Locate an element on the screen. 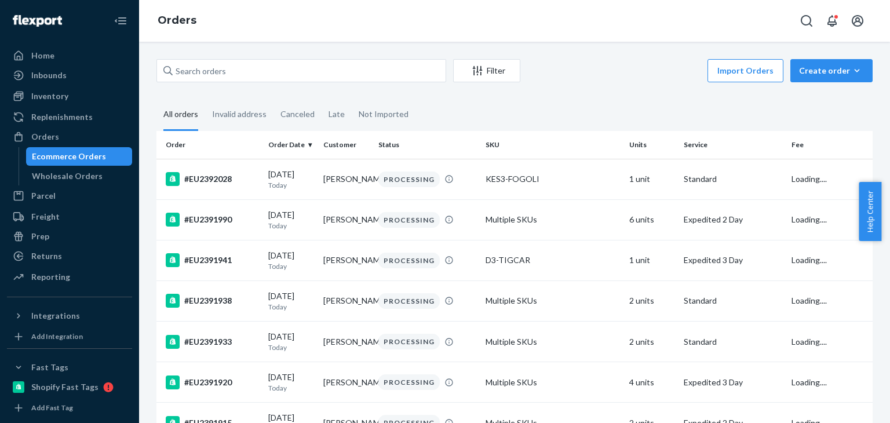  div: Canceled is located at coordinates (297, 114).